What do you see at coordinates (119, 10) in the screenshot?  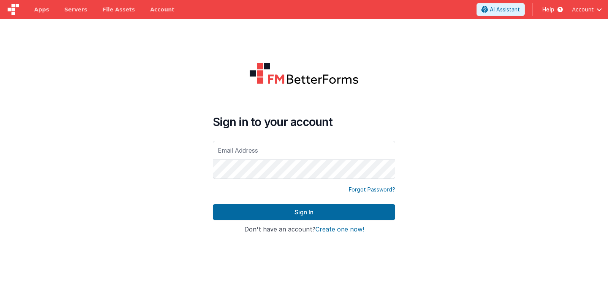 I see `span: File Assets` at bounding box center [119, 10].